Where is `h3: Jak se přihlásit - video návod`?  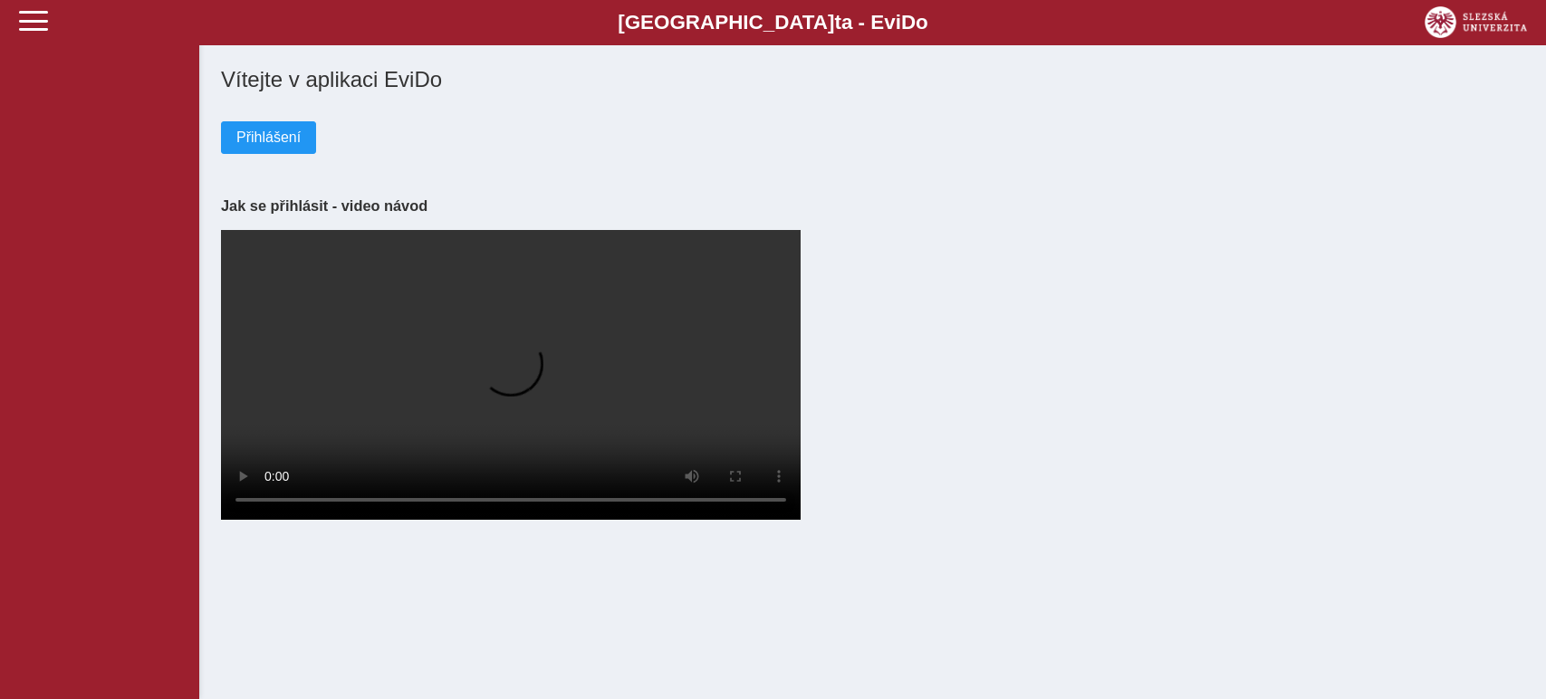
h3: Jak se přihlásit - video návod is located at coordinates (872, 206).